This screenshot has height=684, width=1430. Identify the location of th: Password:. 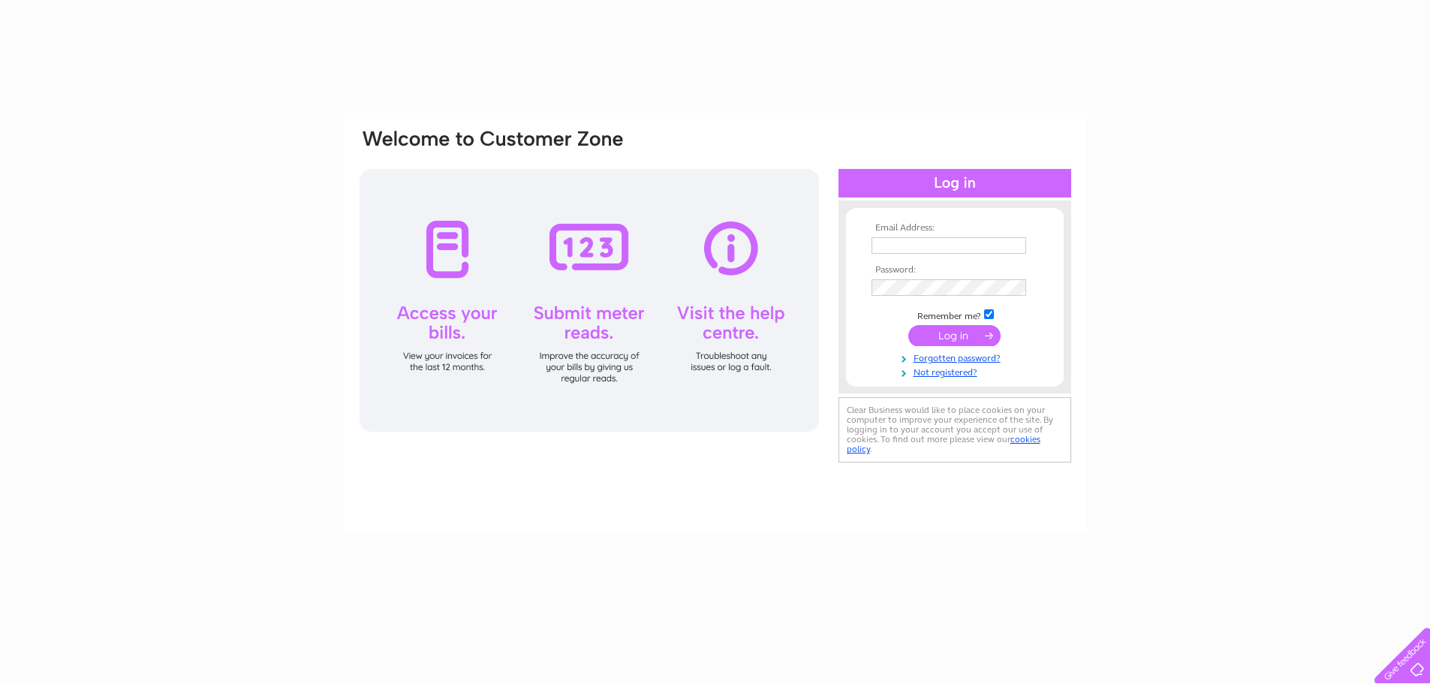
(955, 270).